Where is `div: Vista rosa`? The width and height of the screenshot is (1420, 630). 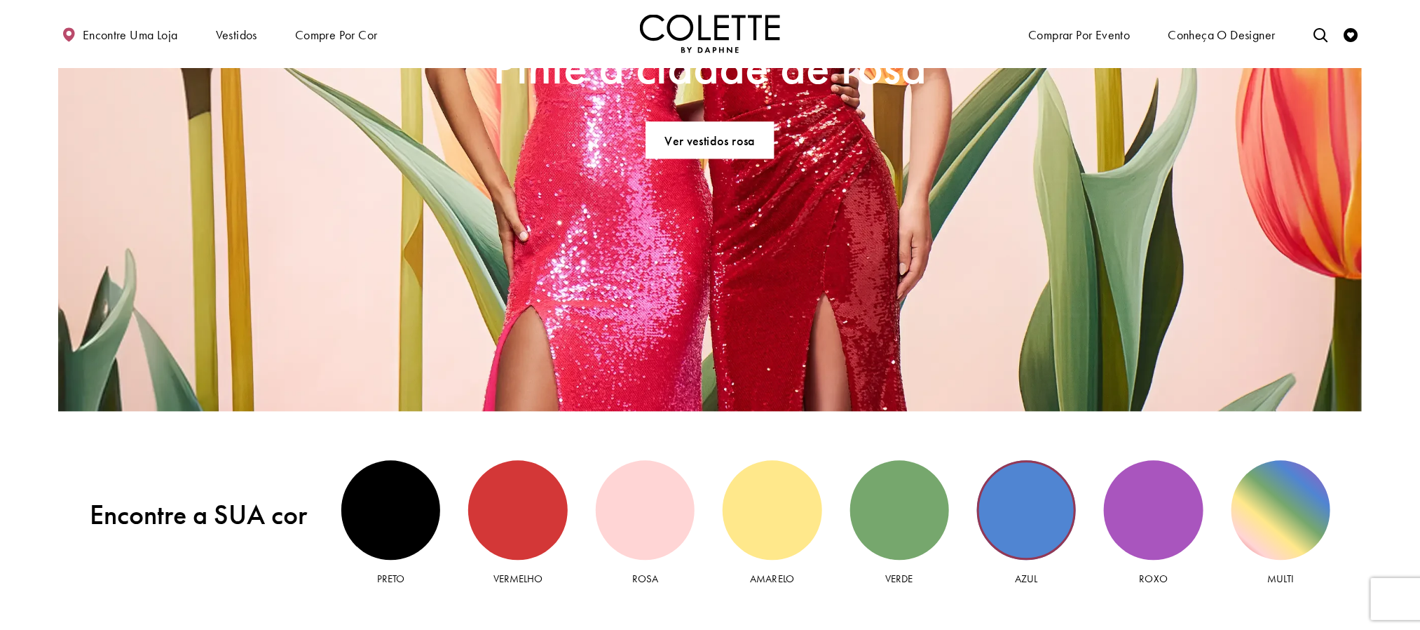
div: Vista rosa is located at coordinates (645, 509).